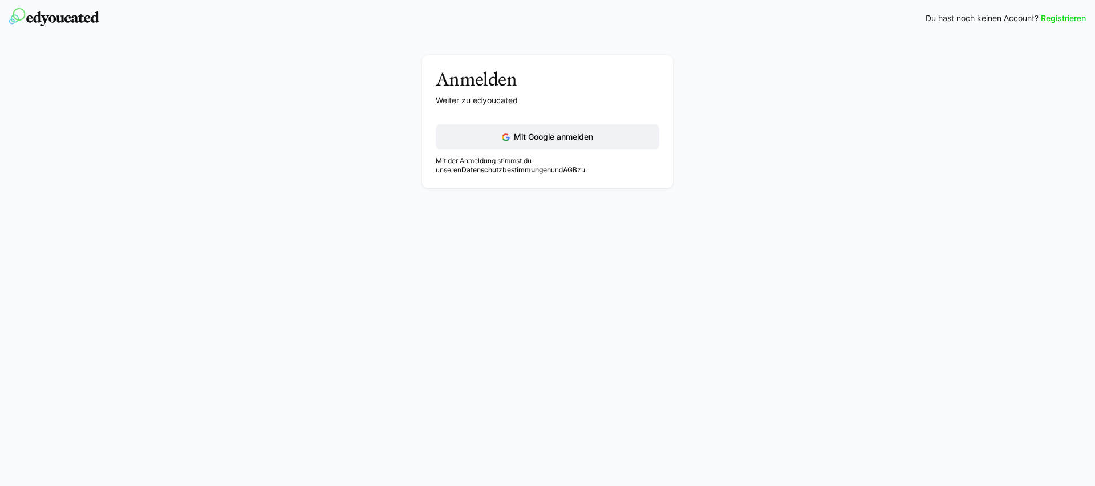  Describe the element at coordinates (982, 18) in the screenshot. I see `span: Du hast noch keinen Account?` at that location.